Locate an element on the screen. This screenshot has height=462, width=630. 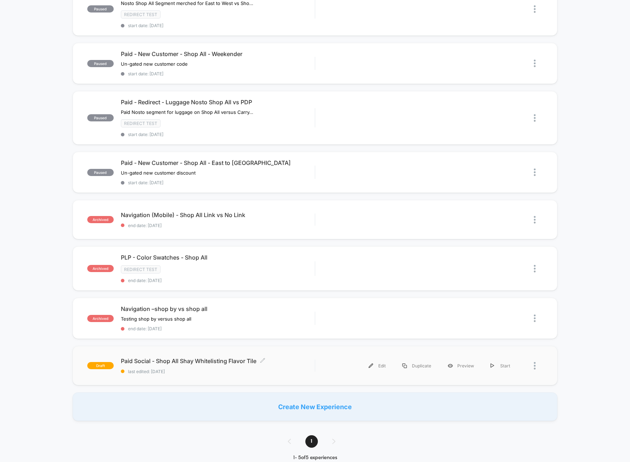
span: Paid Nosto segment for luggage on Shop All versus Carry-On Roller PDP is located at coordinates (187, 112).